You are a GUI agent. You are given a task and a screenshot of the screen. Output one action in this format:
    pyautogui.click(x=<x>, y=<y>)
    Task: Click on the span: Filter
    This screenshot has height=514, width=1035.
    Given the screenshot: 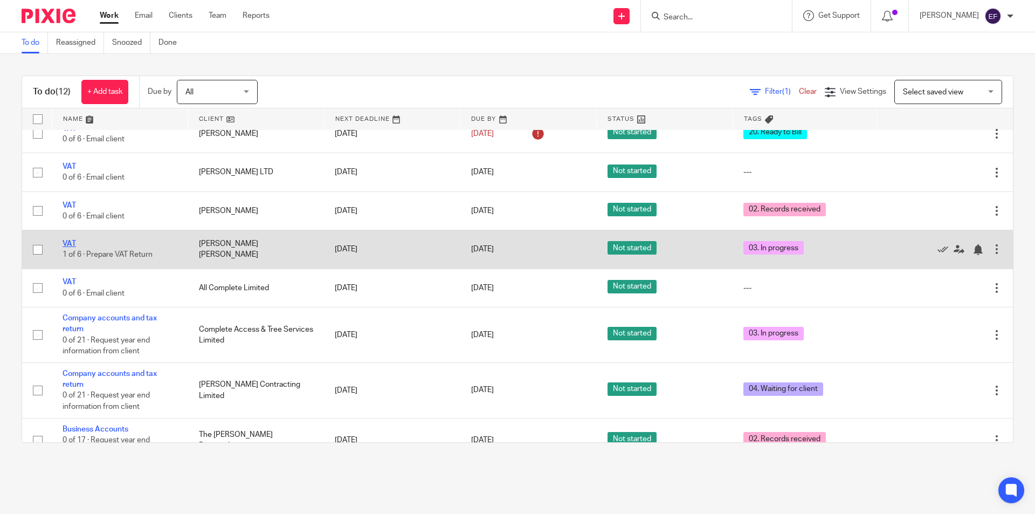 What is the action you would take?
    pyautogui.click(x=782, y=92)
    